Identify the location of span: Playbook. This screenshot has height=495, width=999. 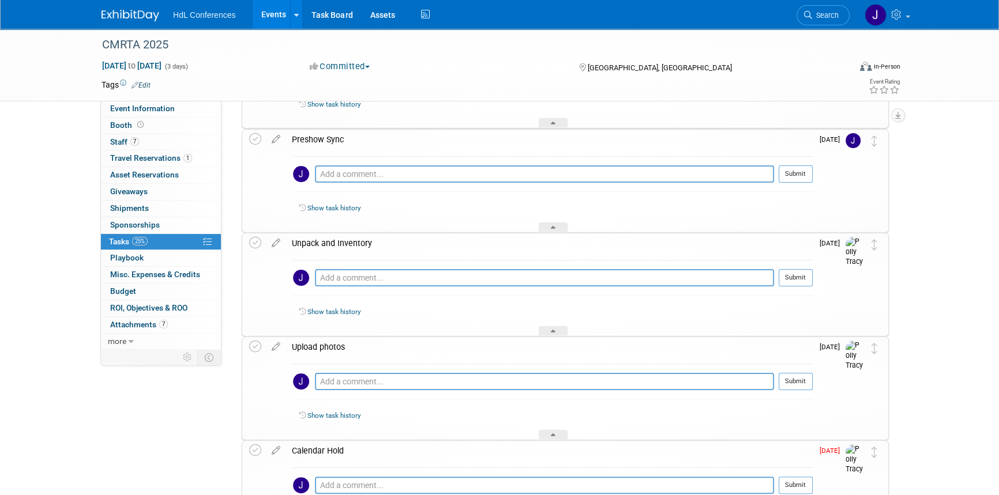
(127, 258).